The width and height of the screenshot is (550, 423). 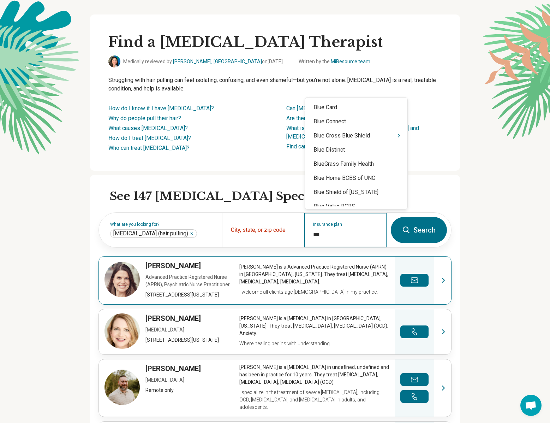 I want to click on a: Find care for you, so click(x=307, y=146).